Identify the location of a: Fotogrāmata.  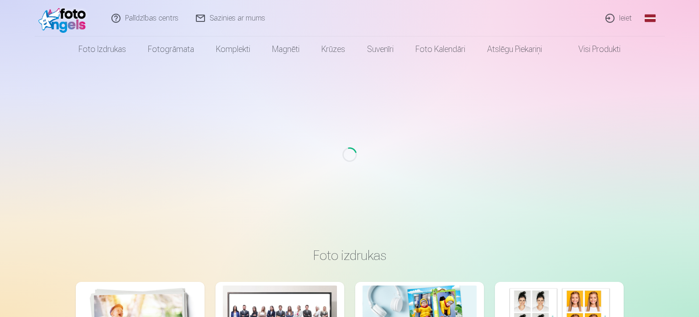
(171, 49).